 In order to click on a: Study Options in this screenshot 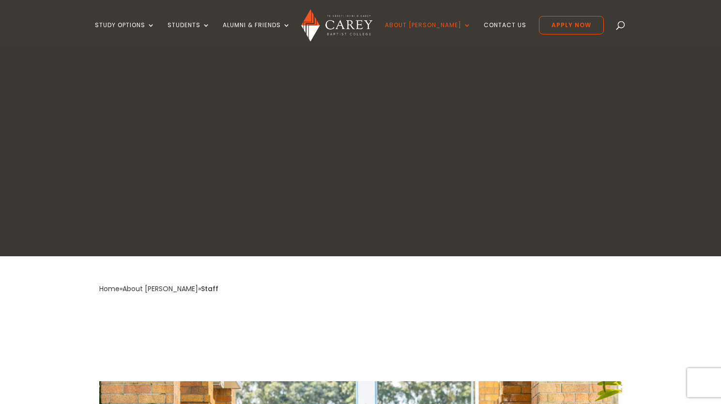, I will do `click(125, 33)`.